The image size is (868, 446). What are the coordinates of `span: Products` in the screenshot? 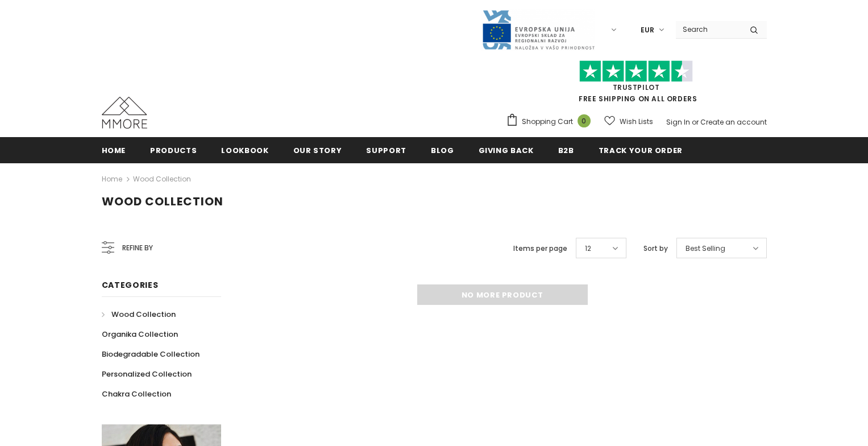 It's located at (173, 150).